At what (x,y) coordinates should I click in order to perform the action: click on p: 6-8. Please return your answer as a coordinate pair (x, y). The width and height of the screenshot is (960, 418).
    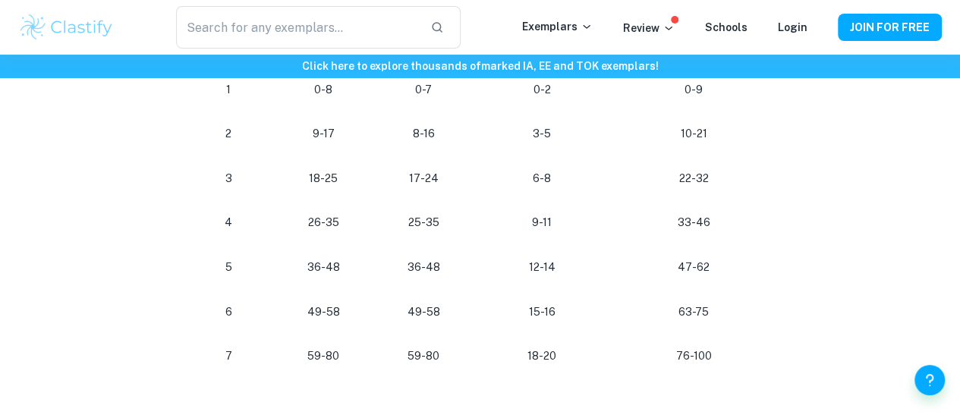
    Looking at the image, I should click on (542, 178).